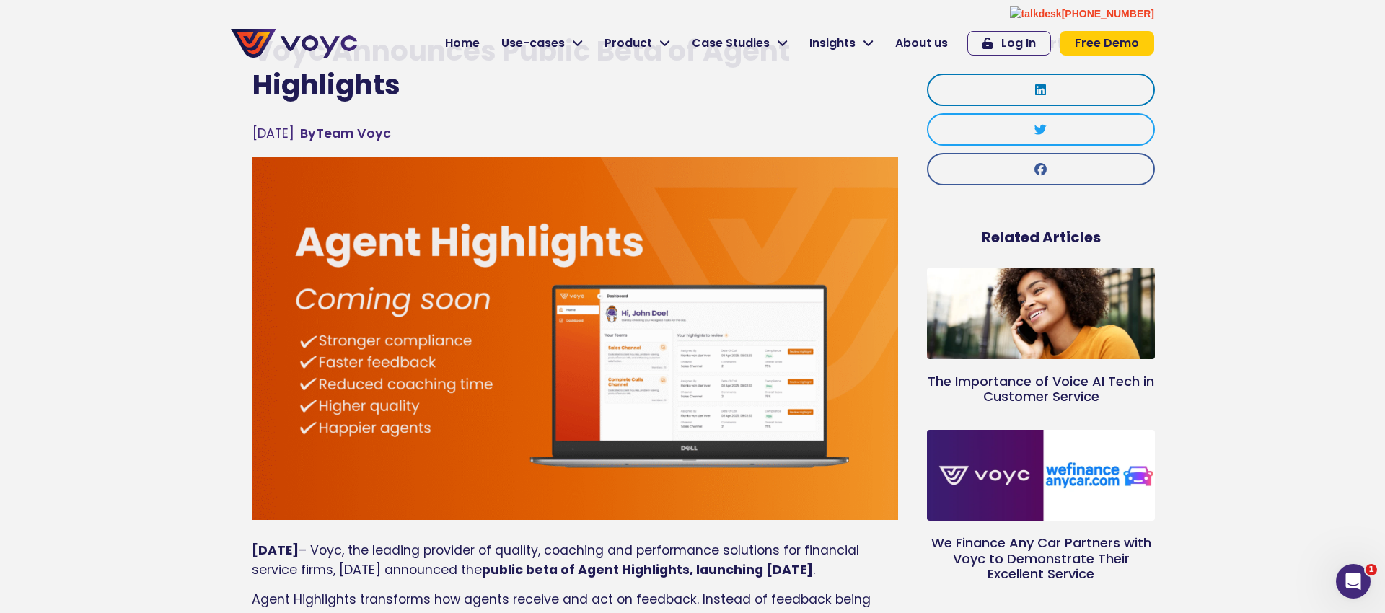 The height and width of the screenshot is (613, 1385). What do you see at coordinates (832, 43) in the screenshot?
I see `span: Insights` at bounding box center [832, 43].